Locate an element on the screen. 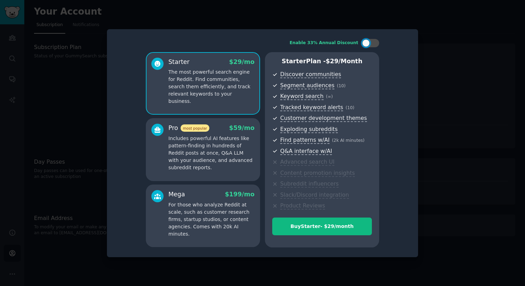 The width and height of the screenshot is (525, 286). p: For those who analyze Reddit at scale, such as customer research firms, startup studios, or conte... is located at coordinates (211, 219).